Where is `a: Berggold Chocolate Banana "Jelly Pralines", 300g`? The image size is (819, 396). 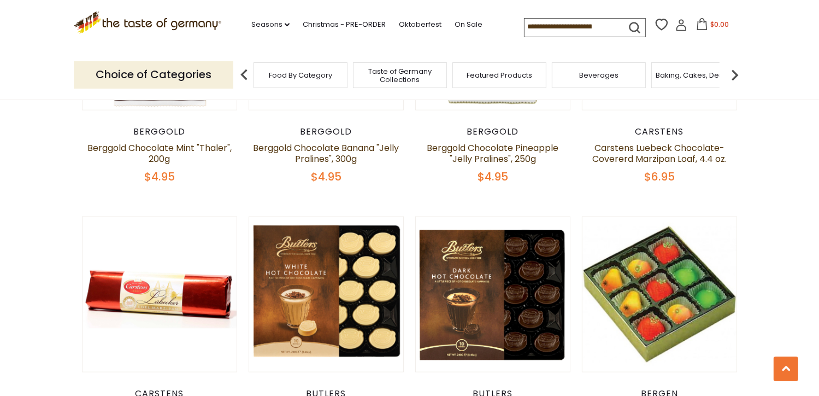
a: Berggold Chocolate Banana "Jelly Pralines", 300g is located at coordinates (326, 153).